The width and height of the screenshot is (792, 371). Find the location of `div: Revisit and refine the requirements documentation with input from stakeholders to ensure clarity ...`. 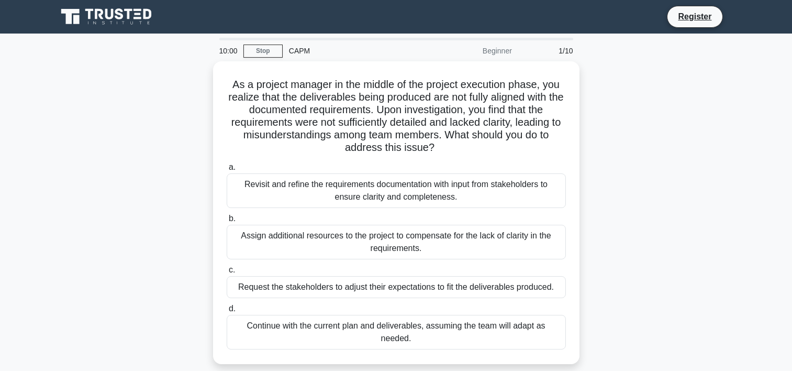

div: Revisit and refine the requirements documentation with input from stakeholders to ensure clarity ... is located at coordinates (396, 191).